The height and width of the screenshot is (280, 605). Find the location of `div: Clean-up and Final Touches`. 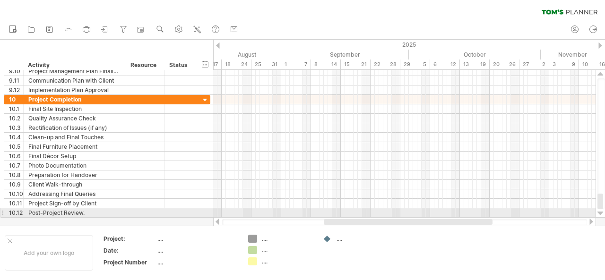

div: Clean-up and Final Touches is located at coordinates (75, 137).